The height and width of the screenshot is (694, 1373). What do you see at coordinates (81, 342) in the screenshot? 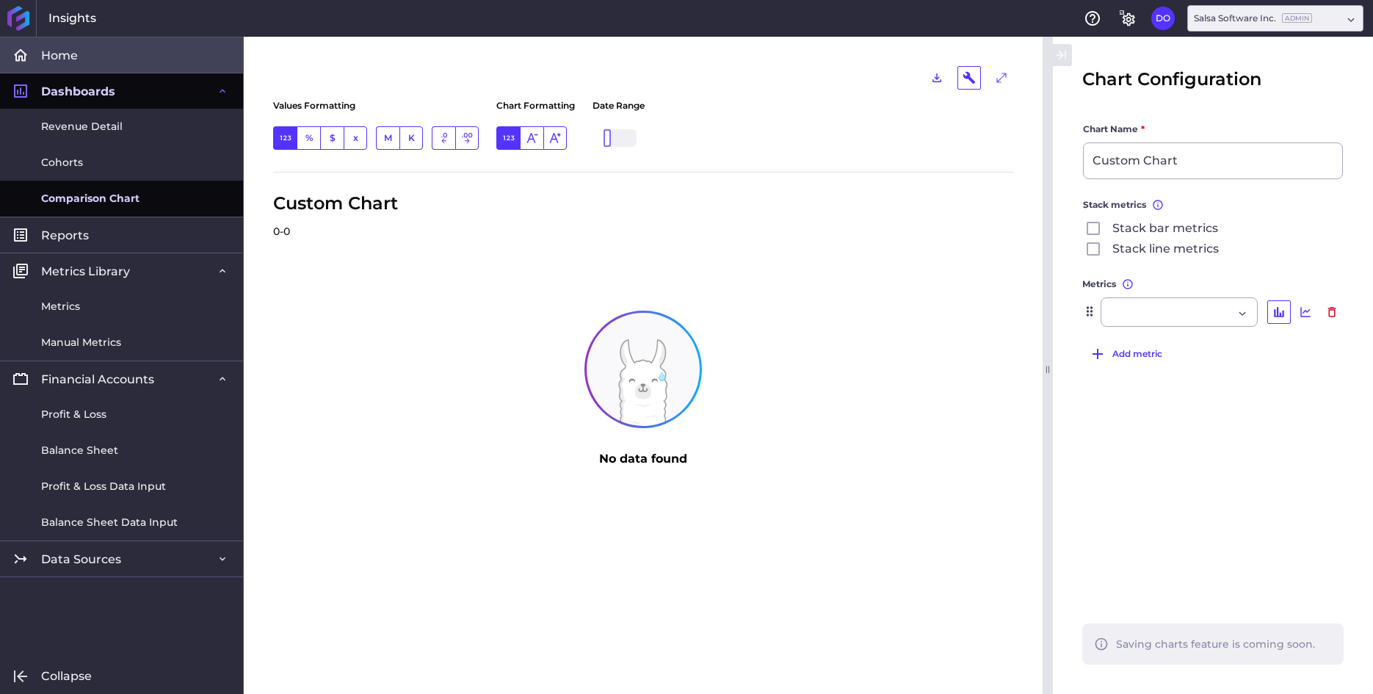
I see `span: Manual Metrics` at bounding box center [81, 342].